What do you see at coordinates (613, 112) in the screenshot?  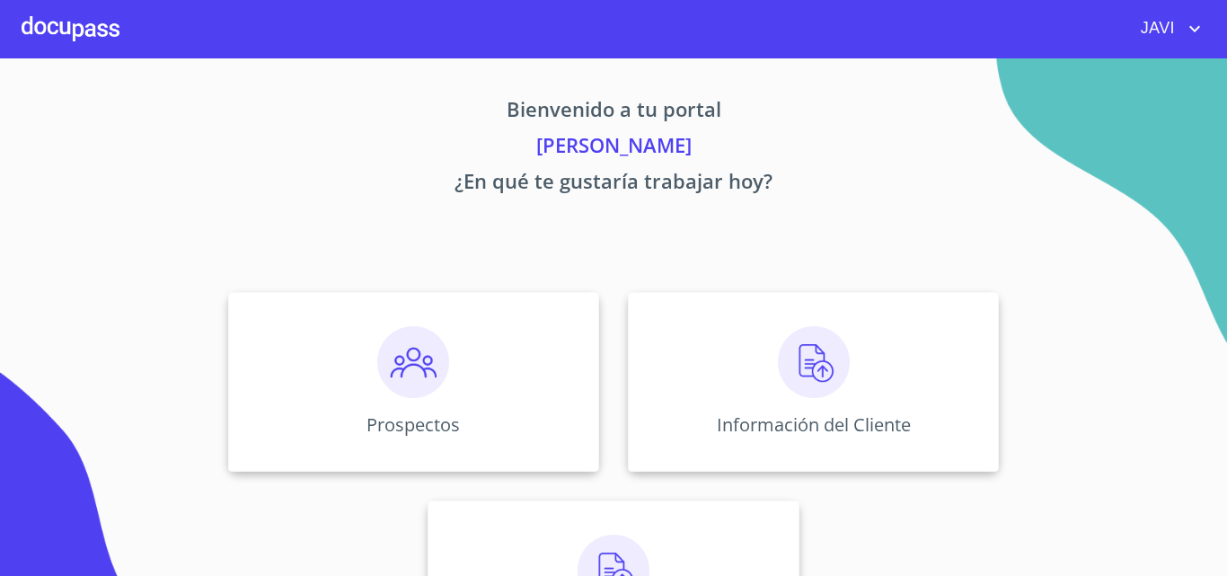 I see `p: Bienvenido a tu portal` at bounding box center [613, 112].